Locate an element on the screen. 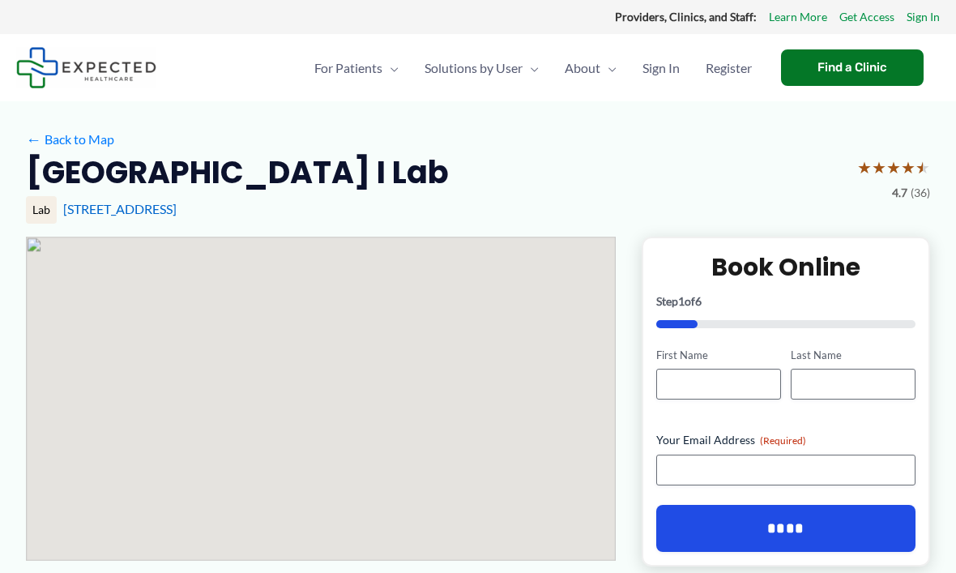 The width and height of the screenshot is (956, 573). a: ←Back to Map is located at coordinates (70, 139).